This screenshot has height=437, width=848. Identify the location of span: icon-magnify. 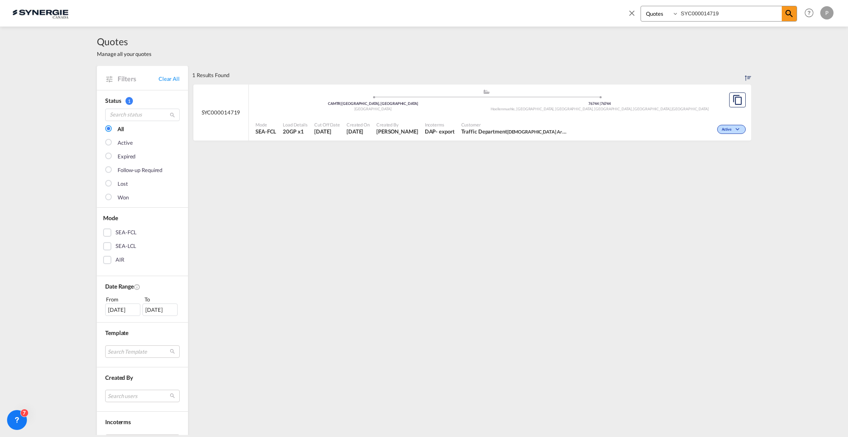
(789, 14).